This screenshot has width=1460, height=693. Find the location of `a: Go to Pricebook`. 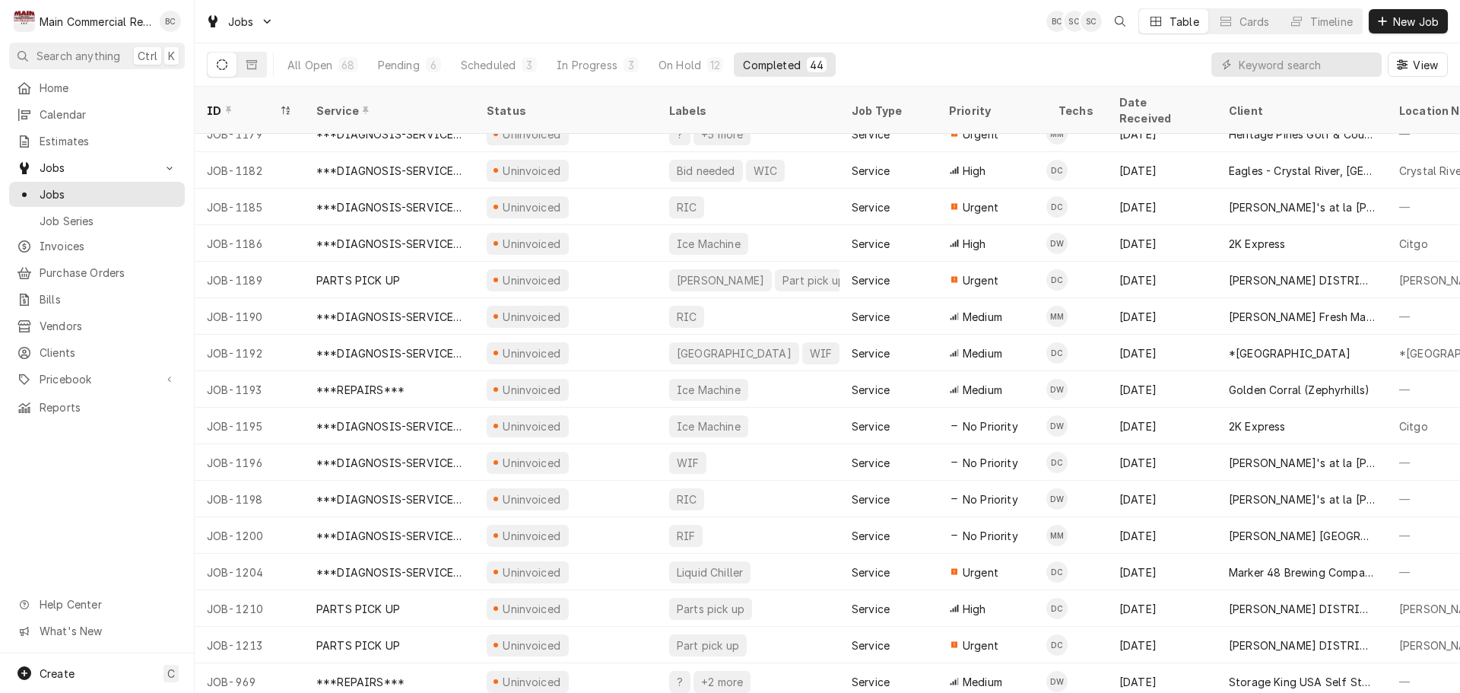

a: Go to Pricebook is located at coordinates (97, 379).